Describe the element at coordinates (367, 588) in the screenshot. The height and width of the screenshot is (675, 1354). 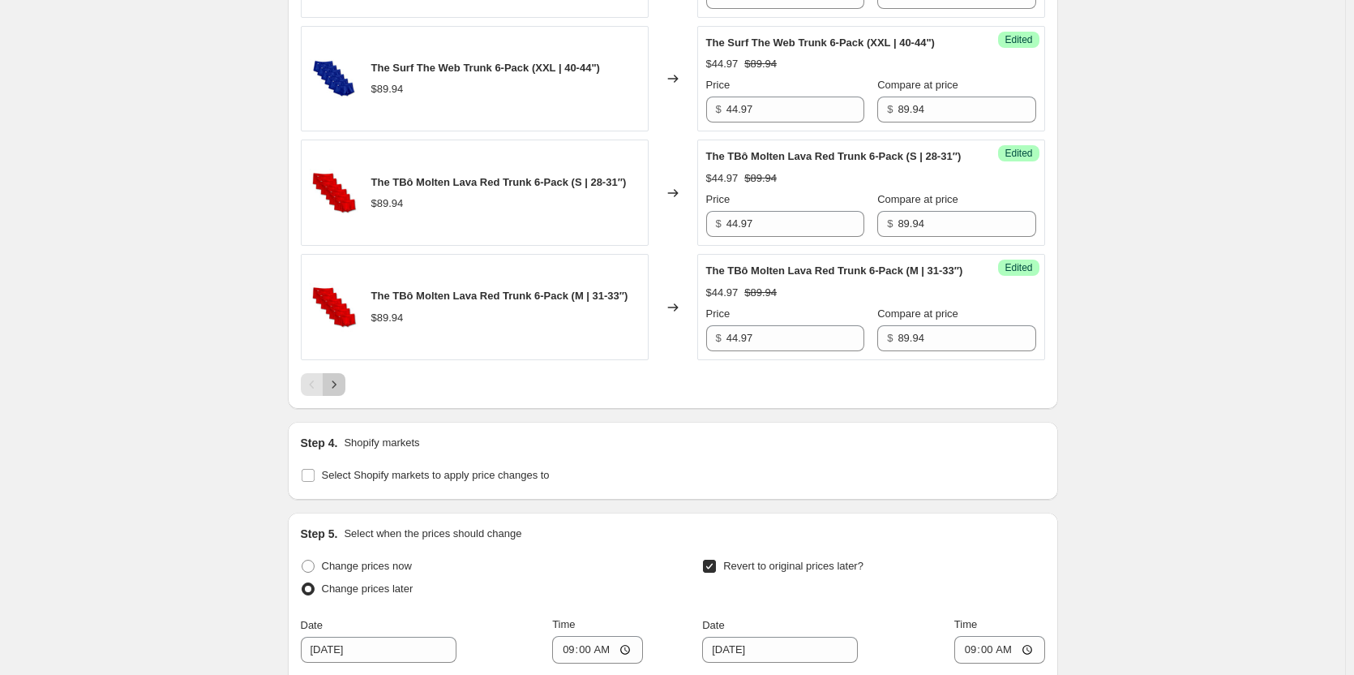
I see `span: Change prices later` at that location.